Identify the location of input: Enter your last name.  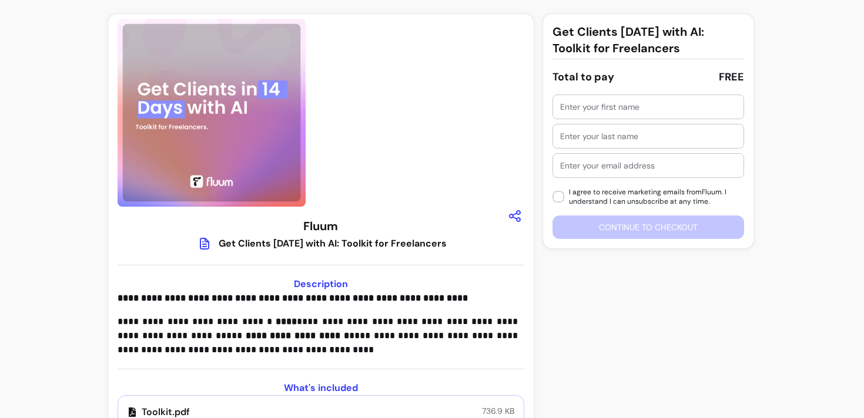
(648, 136).